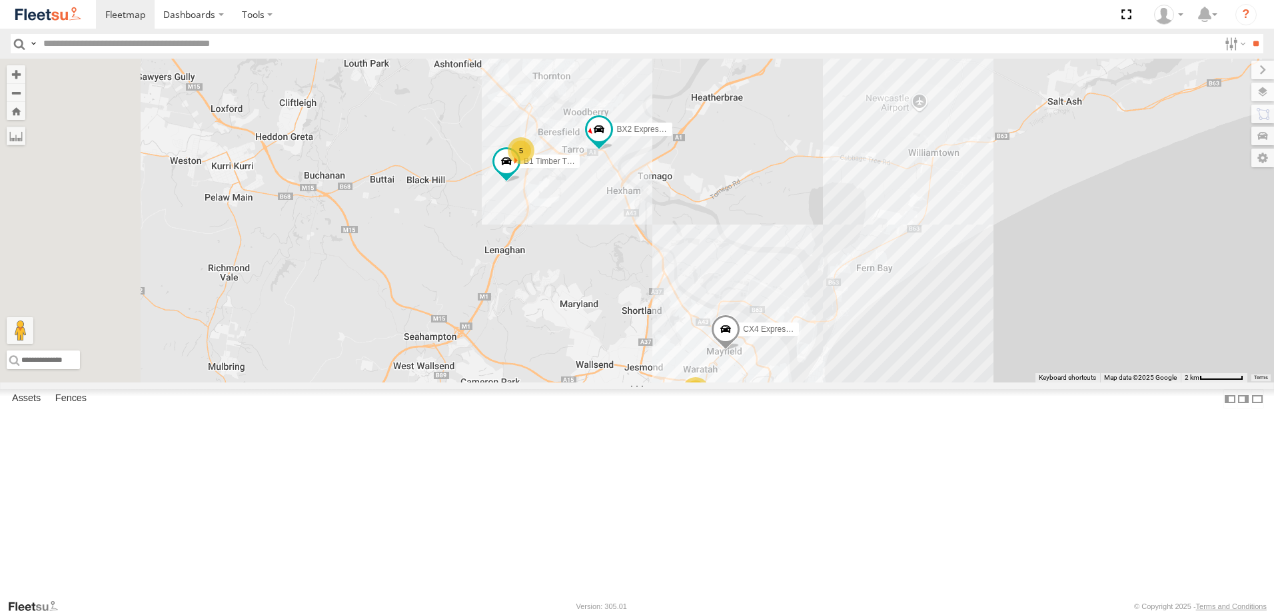 The image size is (1274, 613). I want to click on img: fleetsu-logo-horizontal.svg, so click(48, 14).